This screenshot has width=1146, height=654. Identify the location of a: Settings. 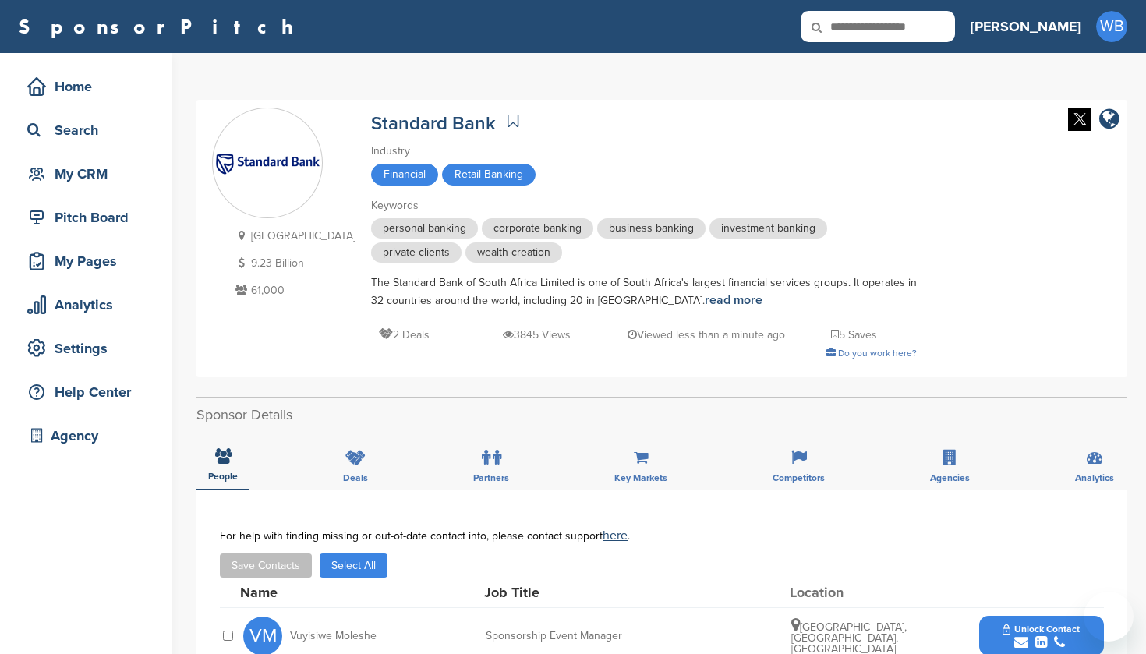
(86, 348).